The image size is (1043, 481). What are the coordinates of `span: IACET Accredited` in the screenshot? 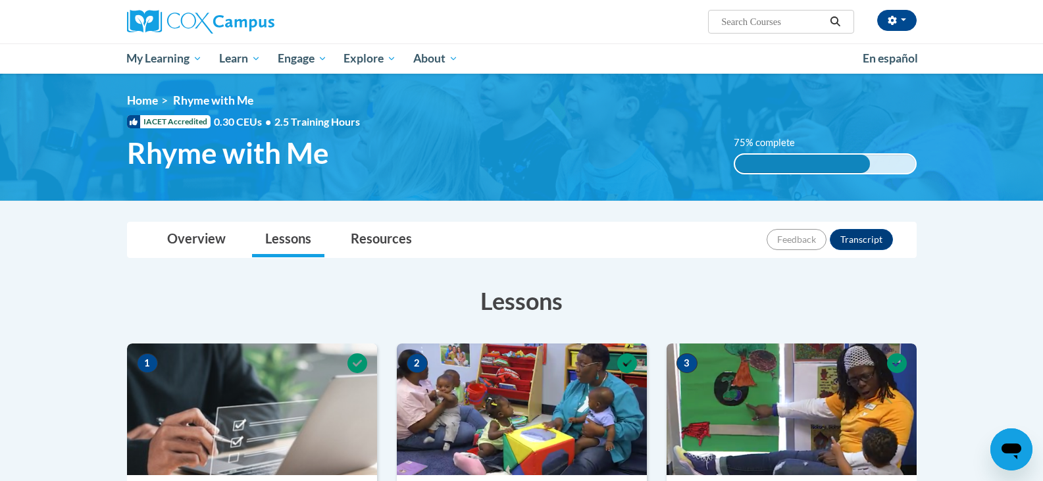 It's located at (168, 122).